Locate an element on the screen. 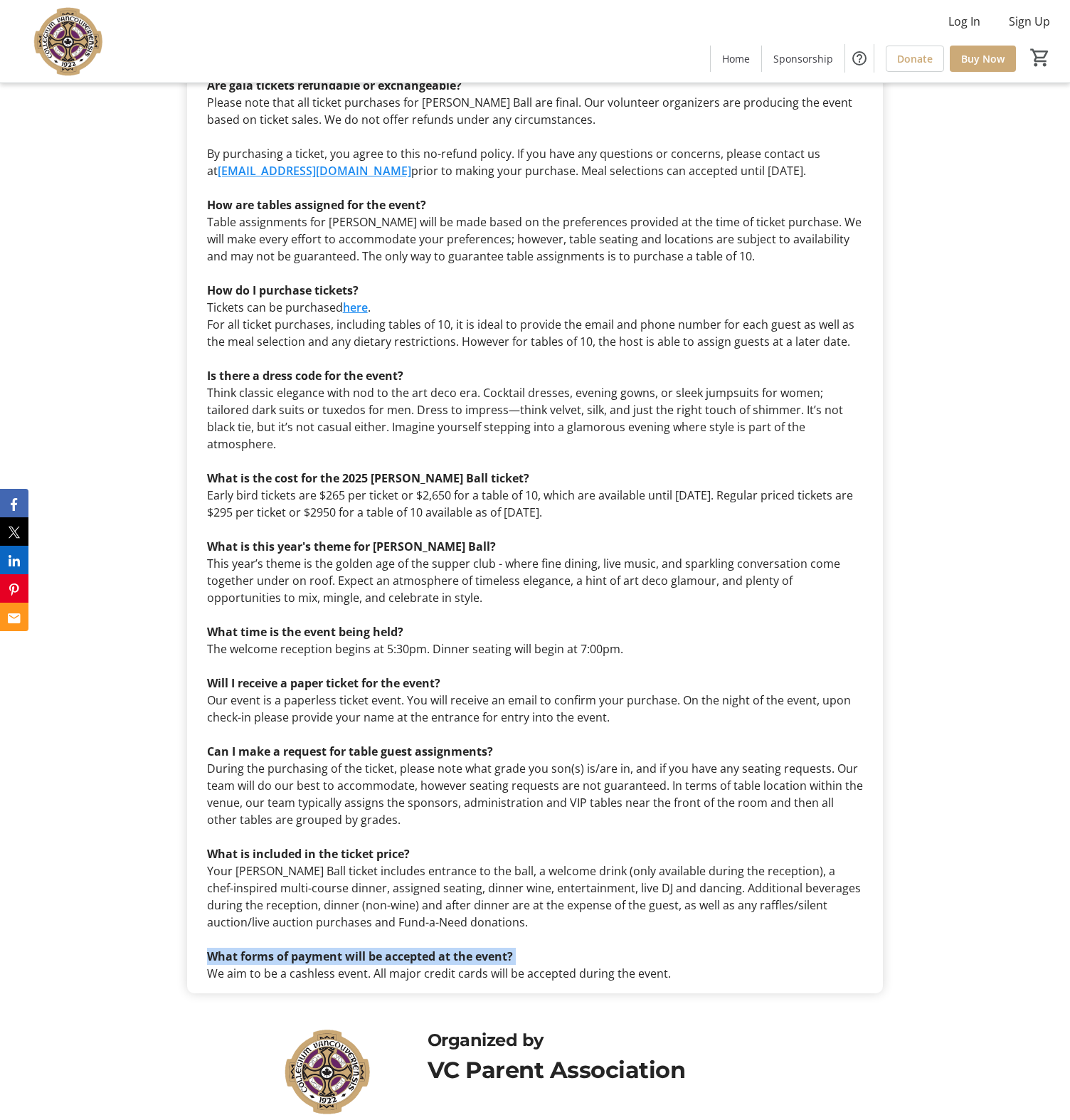 The height and width of the screenshot is (1120, 1070). span: Donate is located at coordinates (915, 59).